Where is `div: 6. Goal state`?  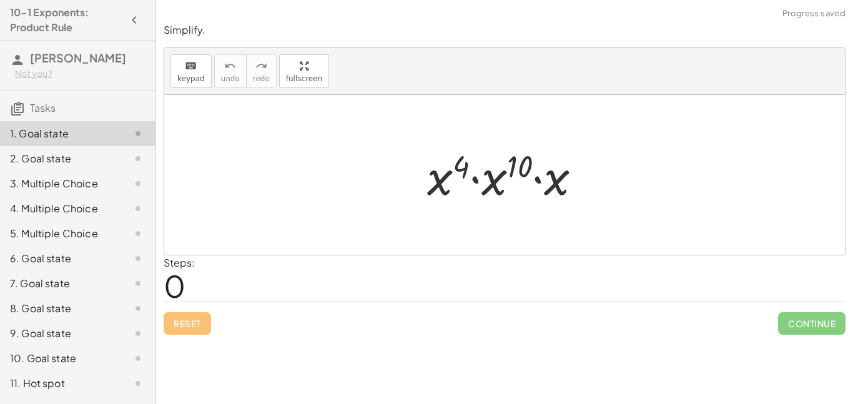
div: 6. Goal state is located at coordinates (60, 259).